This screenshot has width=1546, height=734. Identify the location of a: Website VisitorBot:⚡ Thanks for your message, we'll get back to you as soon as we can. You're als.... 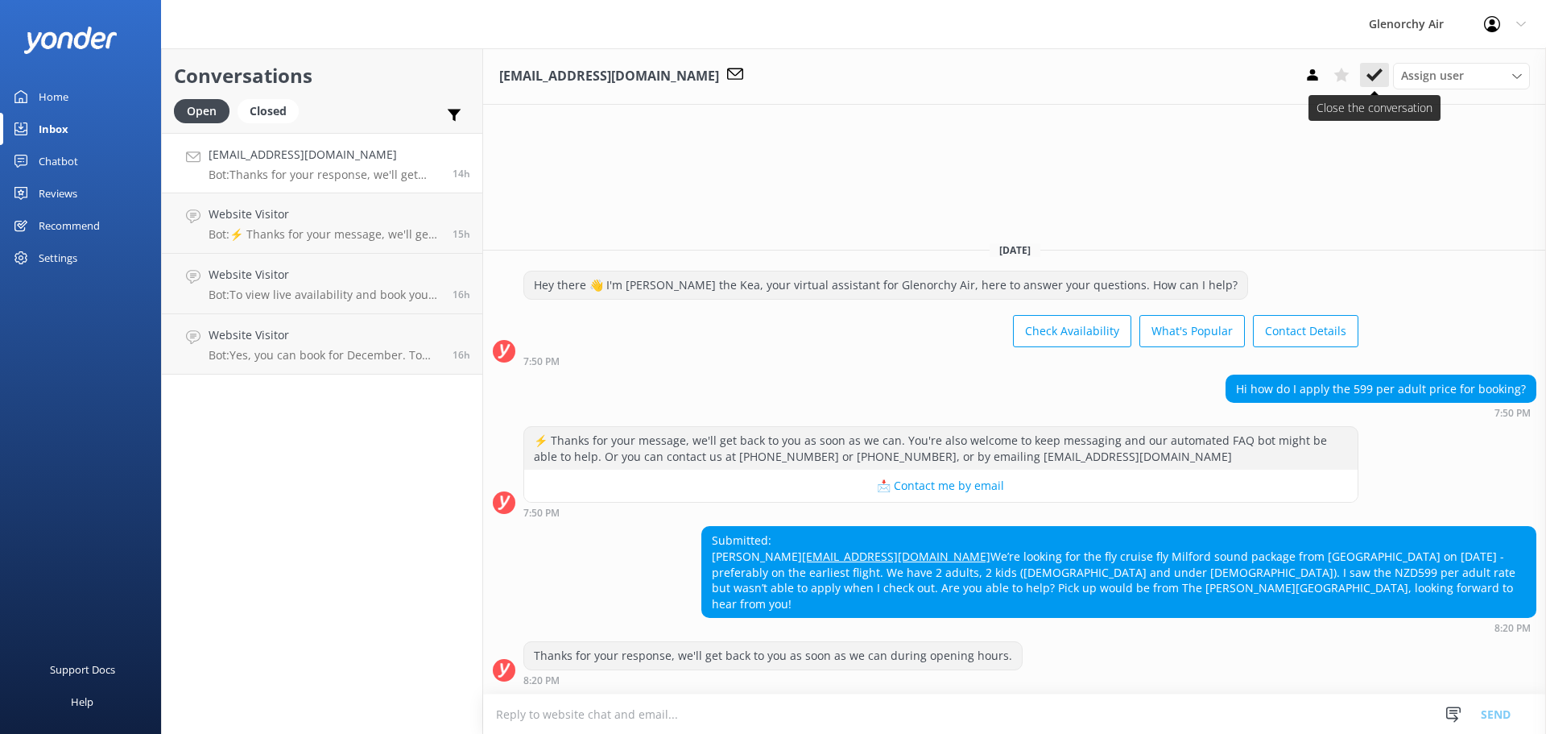
(322, 223).